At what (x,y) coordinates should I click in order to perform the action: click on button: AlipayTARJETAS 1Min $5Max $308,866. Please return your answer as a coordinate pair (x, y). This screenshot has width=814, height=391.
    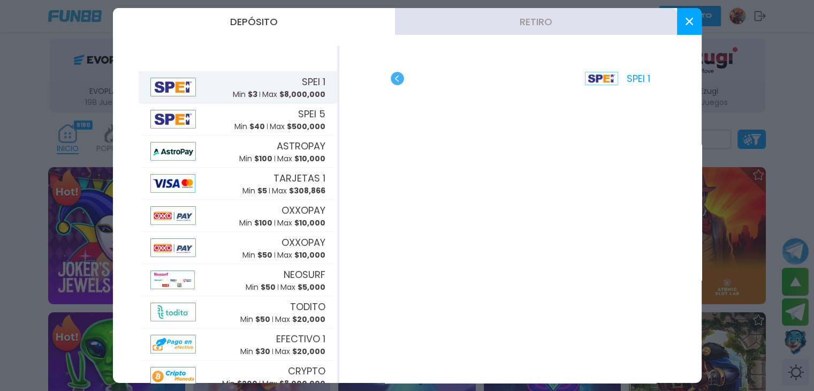
    Looking at the image, I should click on (238, 184).